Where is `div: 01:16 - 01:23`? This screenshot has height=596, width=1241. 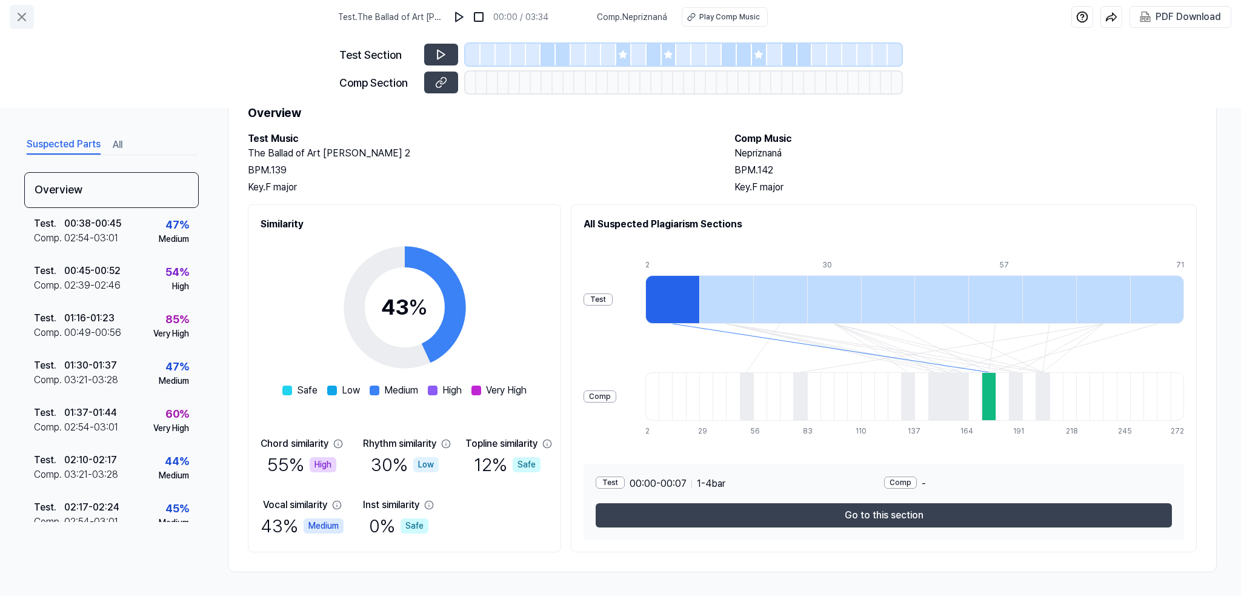 div: 01:16 - 01:23 is located at coordinates (89, 318).